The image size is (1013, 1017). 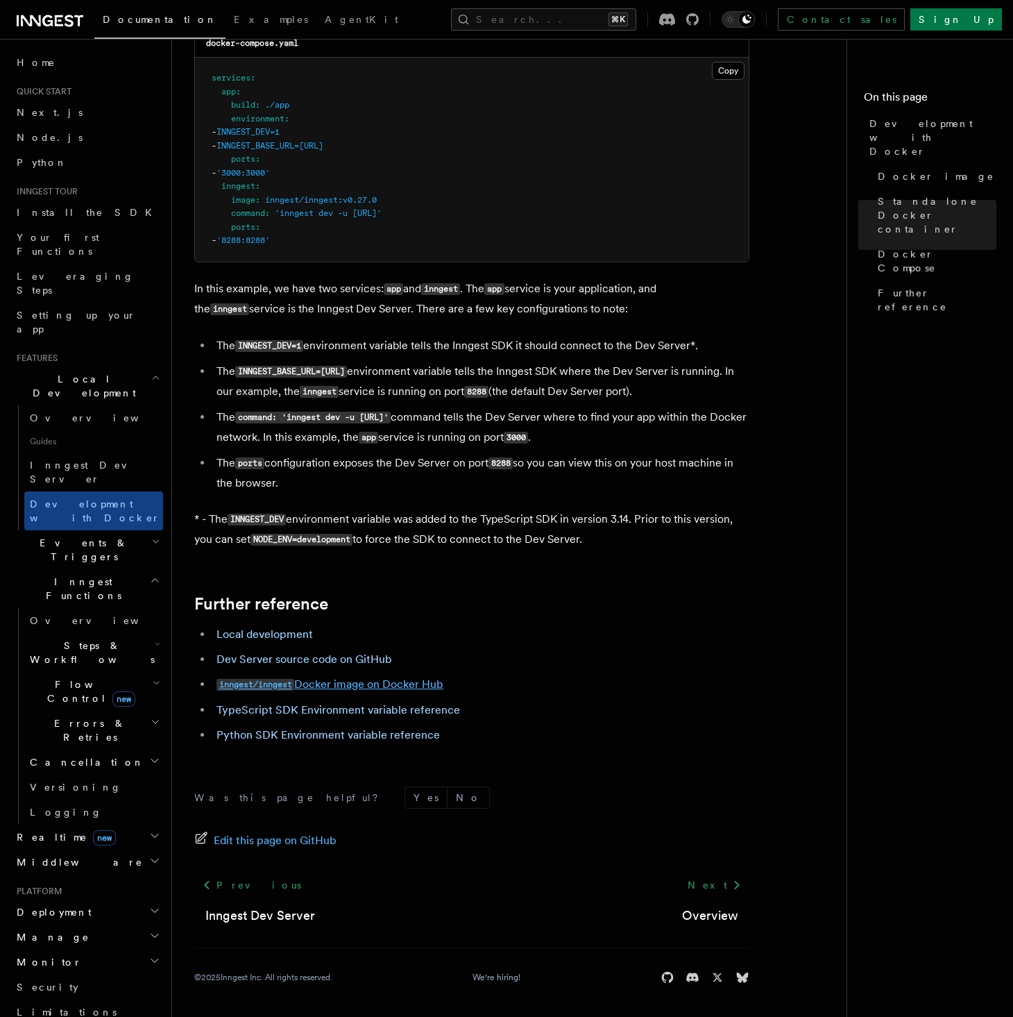 What do you see at coordinates (472, 299) in the screenshot?
I see `p: In this example, we have two services: and . The service is your application, and the service is ...` at bounding box center [472, 299].